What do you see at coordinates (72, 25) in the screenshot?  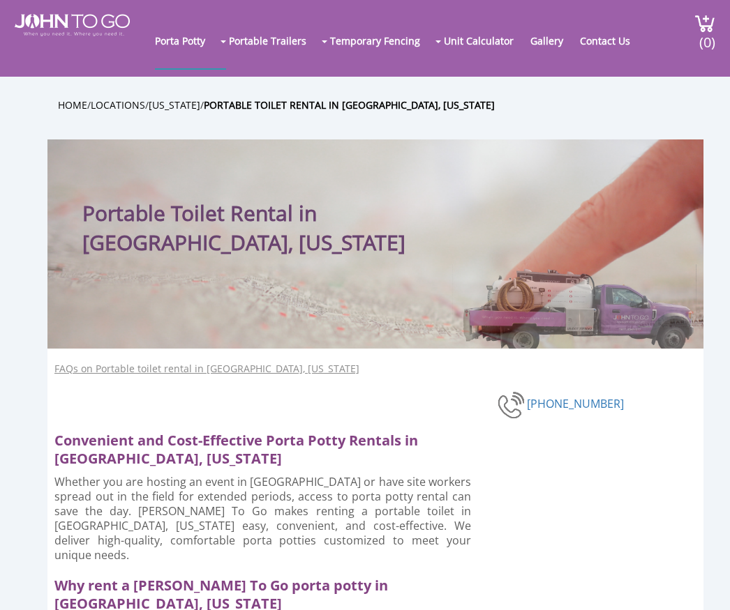 I see `img: JOHN to go` at bounding box center [72, 25].